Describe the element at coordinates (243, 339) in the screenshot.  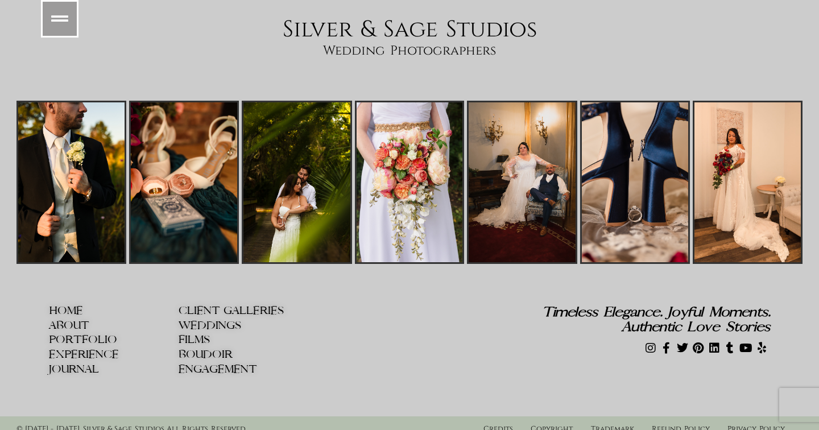
I see `a: FILMS` at that location.